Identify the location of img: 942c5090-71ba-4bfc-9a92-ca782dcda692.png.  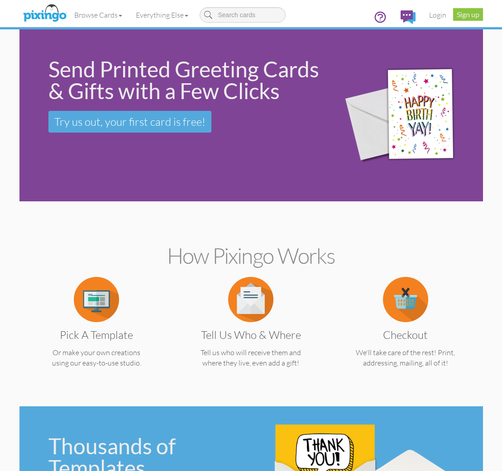
(407, 115).